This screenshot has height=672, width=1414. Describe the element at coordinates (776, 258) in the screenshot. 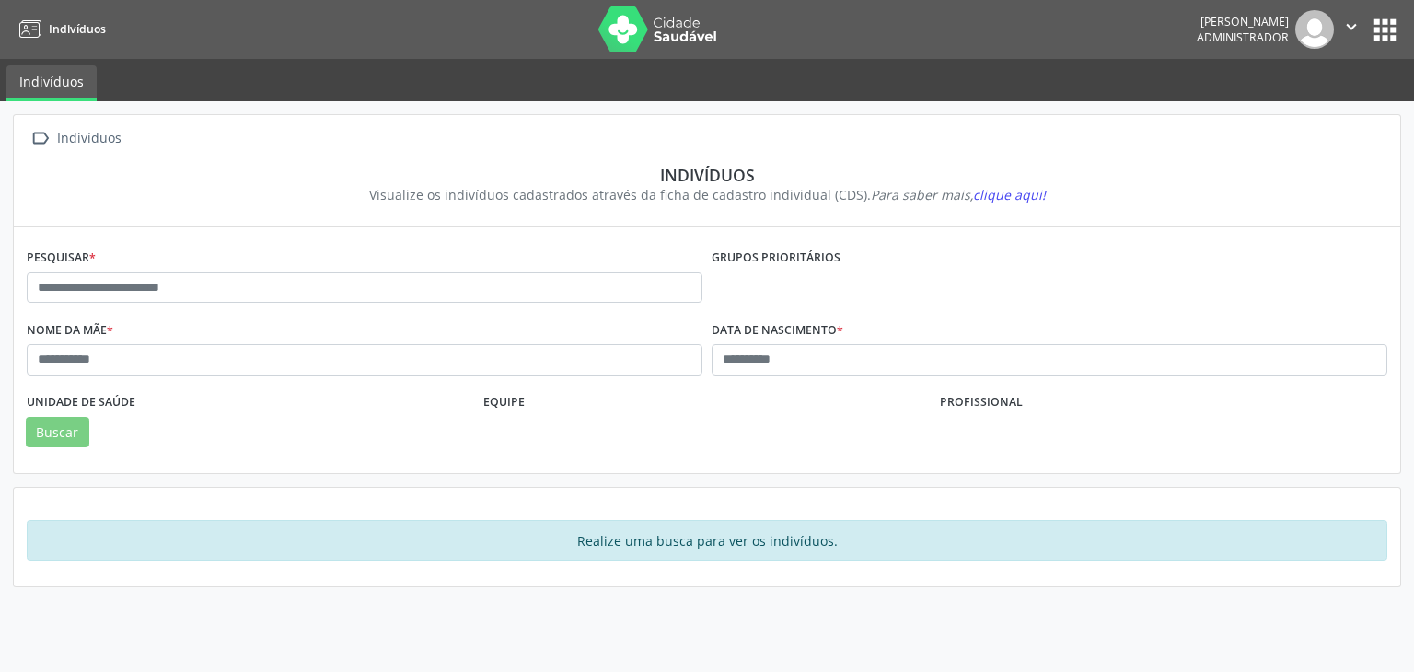

I see `label: Grupos prioritários` at that location.